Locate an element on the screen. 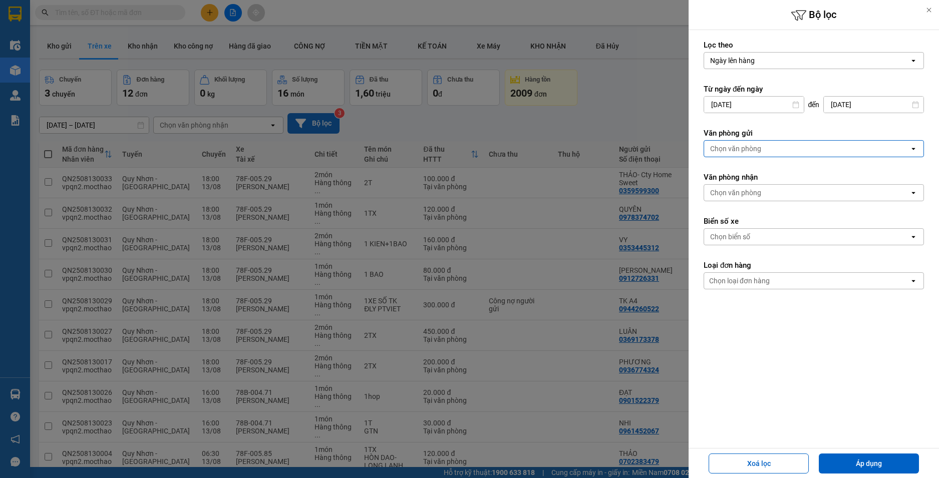 The height and width of the screenshot is (478, 939). label: Biển số xe is located at coordinates (814, 221).